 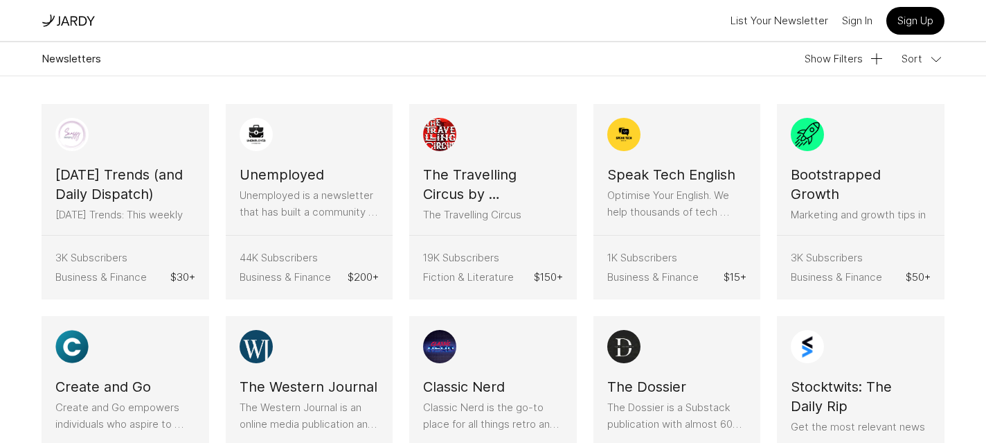 What do you see at coordinates (468, 277) in the screenshot?
I see `span: Fiction & Literature` at bounding box center [468, 277].